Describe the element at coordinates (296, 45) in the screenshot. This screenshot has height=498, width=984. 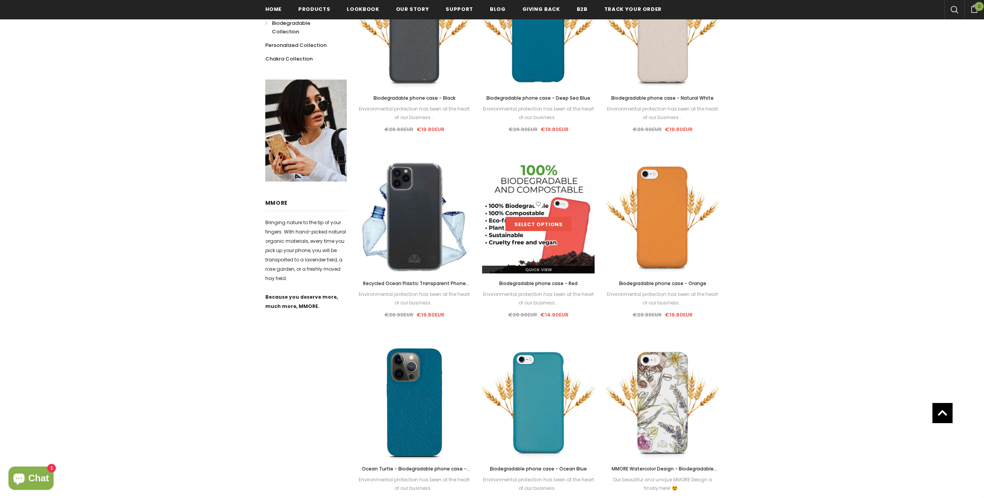
I see `a: Personalized Collection` at that location.